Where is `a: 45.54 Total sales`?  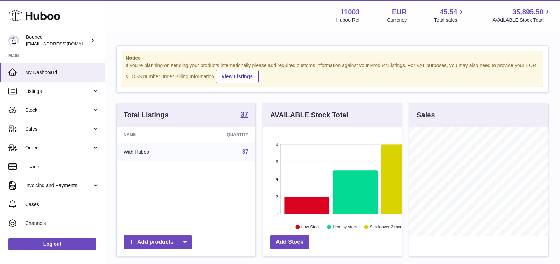
a: 45.54 Total sales is located at coordinates (449, 15).